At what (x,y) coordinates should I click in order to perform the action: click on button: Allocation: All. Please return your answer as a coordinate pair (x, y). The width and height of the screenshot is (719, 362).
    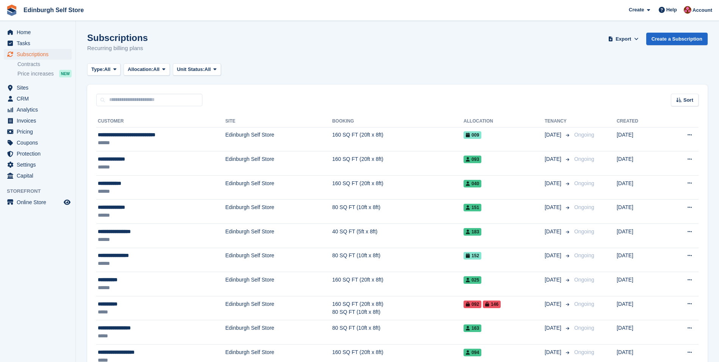
    Looking at the image, I should click on (147, 69).